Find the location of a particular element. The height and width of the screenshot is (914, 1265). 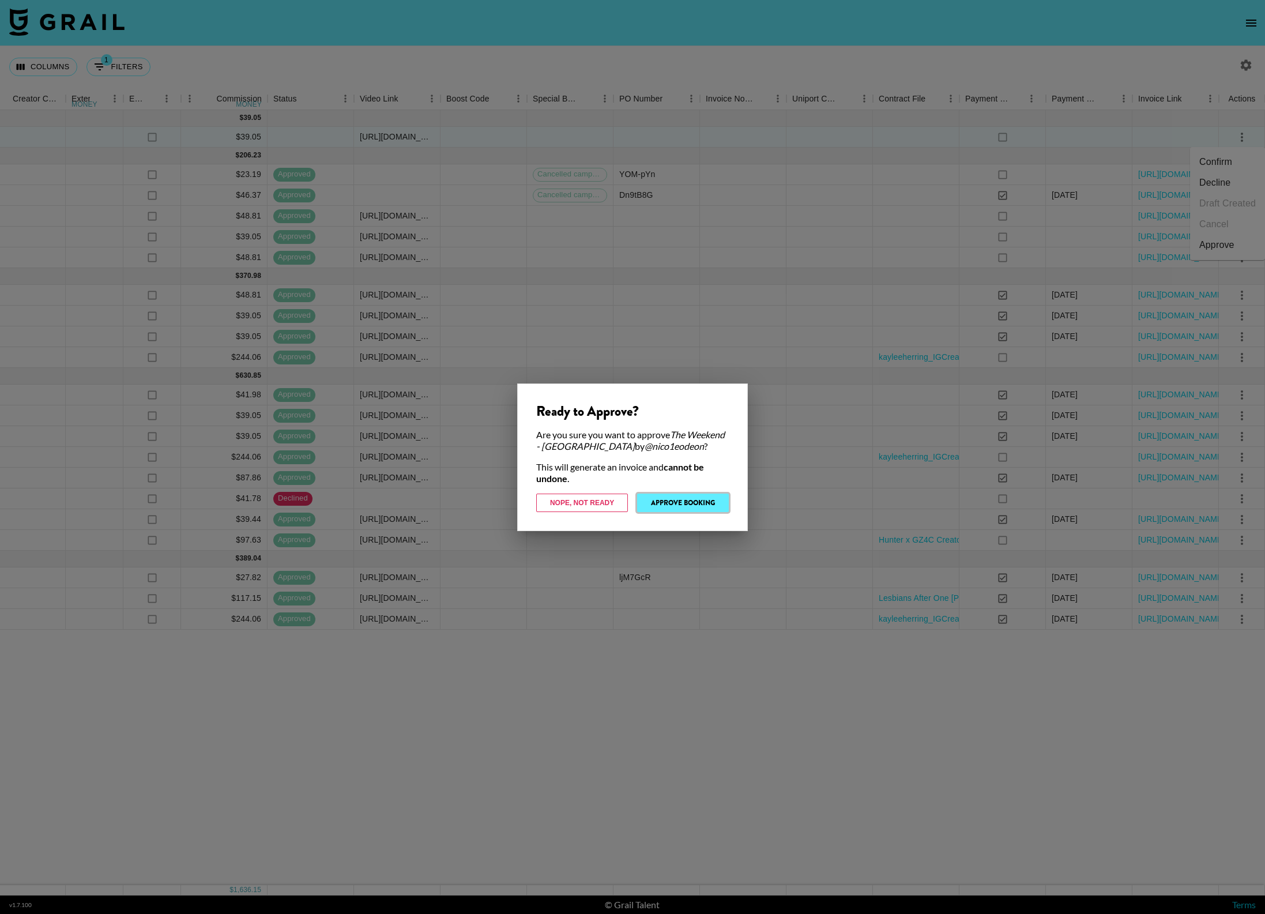

div: Are you sure you want to approve by ? is located at coordinates (632, 440).